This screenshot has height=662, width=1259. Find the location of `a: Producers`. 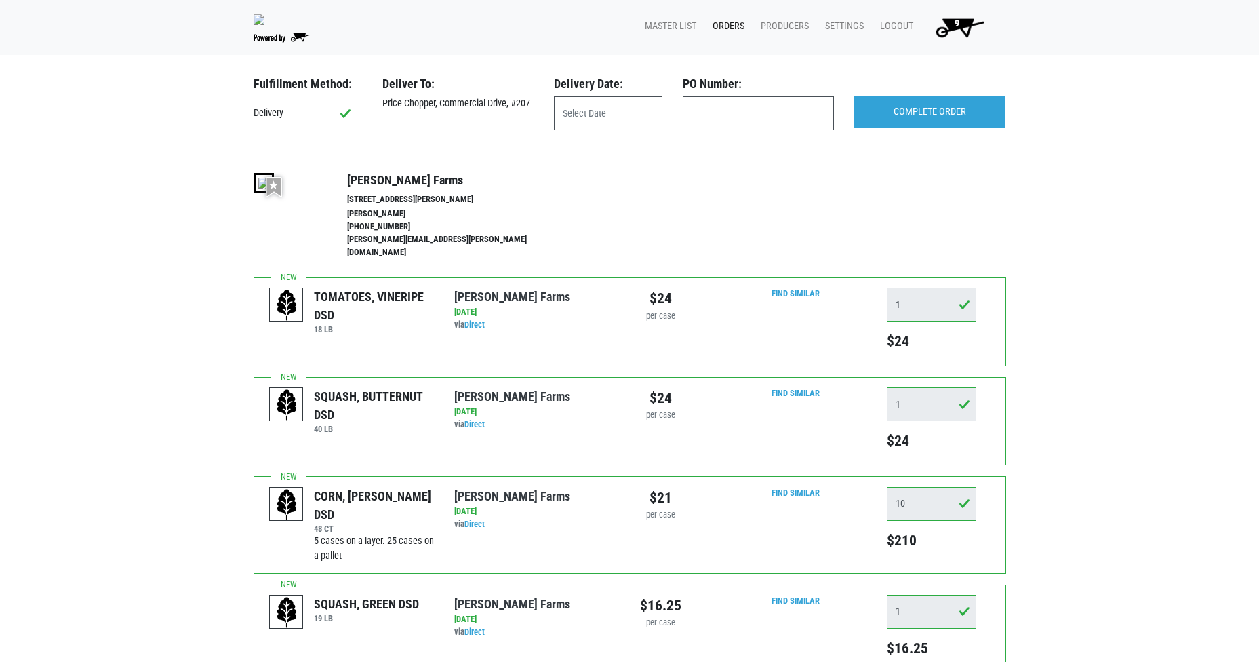

a: Producers is located at coordinates (782, 26).